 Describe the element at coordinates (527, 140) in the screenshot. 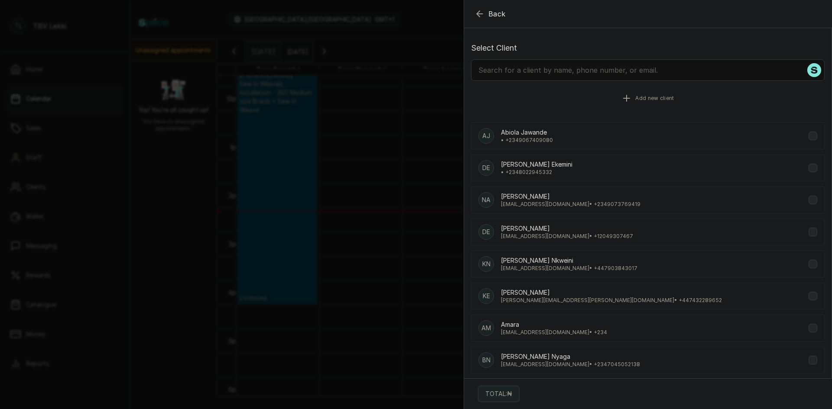

I see `p: • +234 9067409080` at that location.